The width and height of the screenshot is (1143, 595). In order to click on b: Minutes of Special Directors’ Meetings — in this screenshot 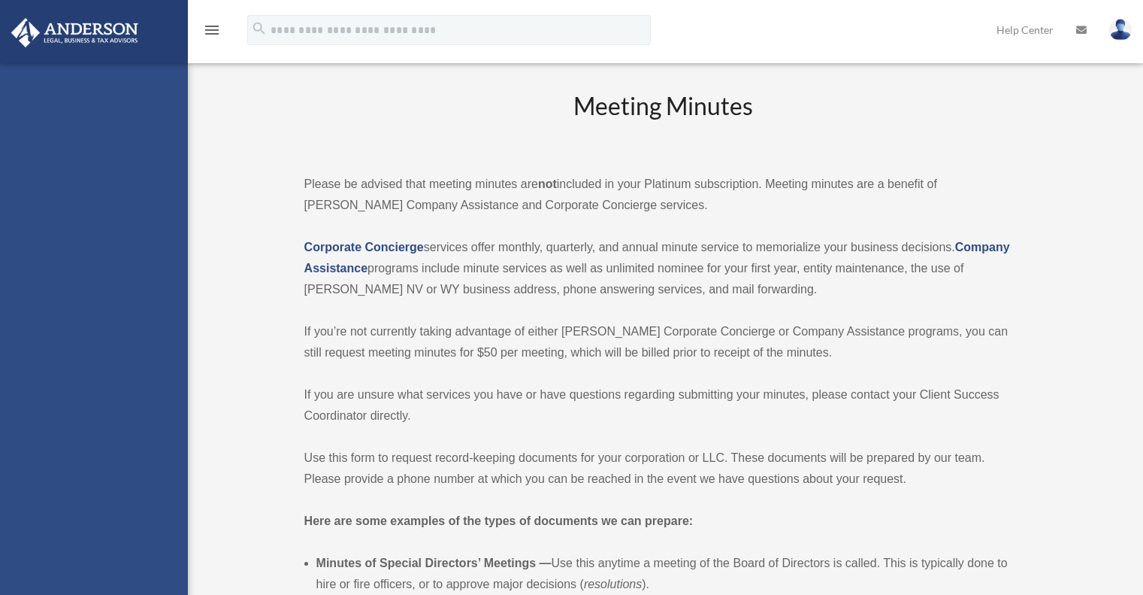, I will do `click(434, 562)`.